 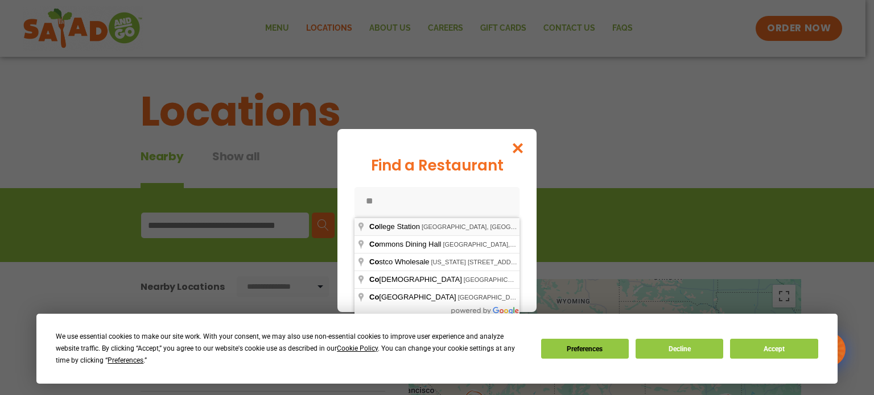 What do you see at coordinates (400, 262) in the screenshot?
I see `span: stco Wholesale` at bounding box center [400, 262].